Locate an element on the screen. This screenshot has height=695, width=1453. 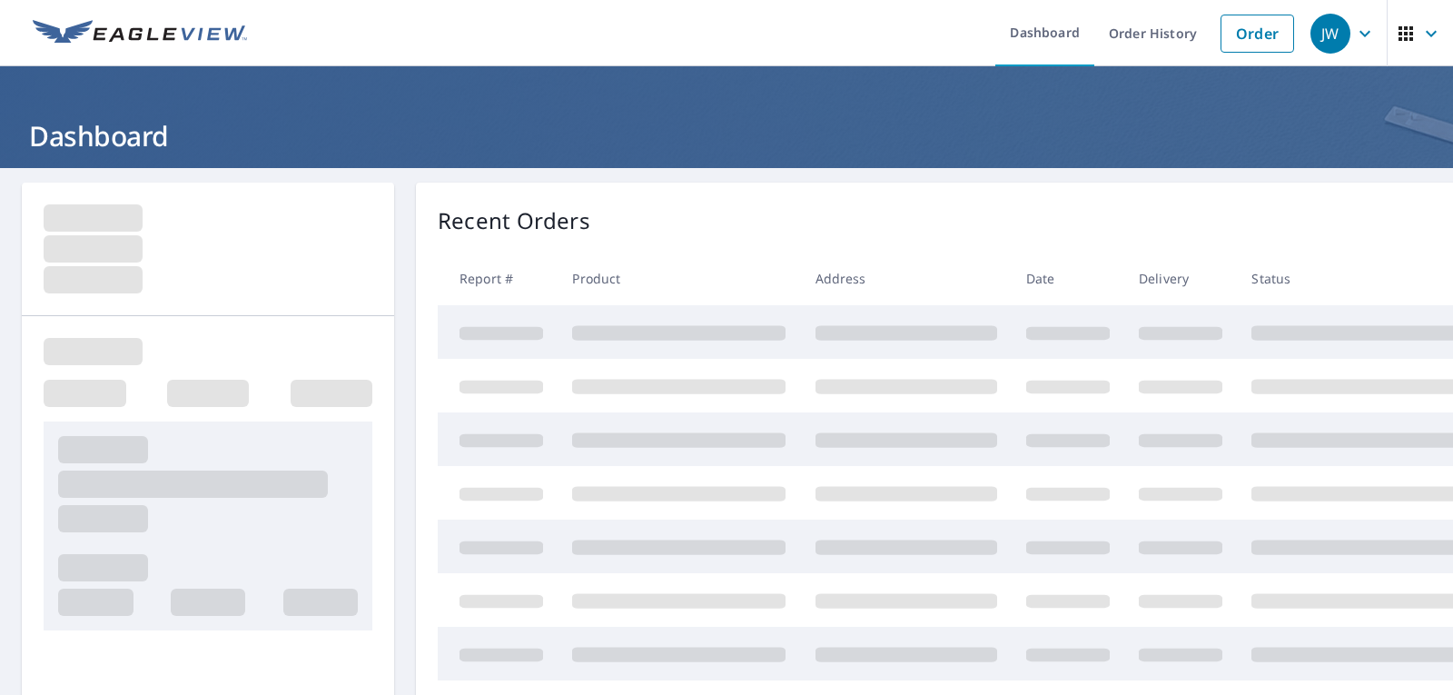
a: Order is located at coordinates (1257, 34).